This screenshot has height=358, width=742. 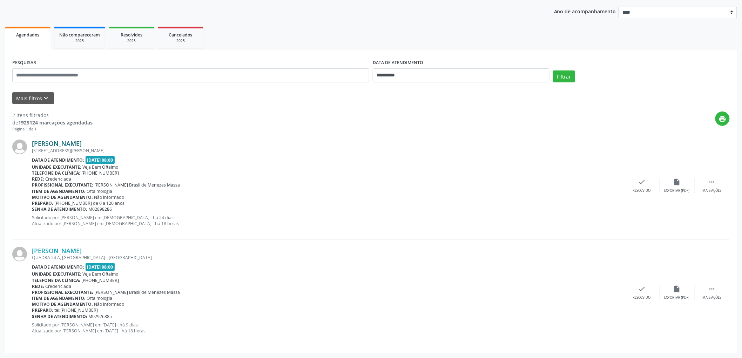 I want to click on span: Cancelados, so click(x=181, y=35).